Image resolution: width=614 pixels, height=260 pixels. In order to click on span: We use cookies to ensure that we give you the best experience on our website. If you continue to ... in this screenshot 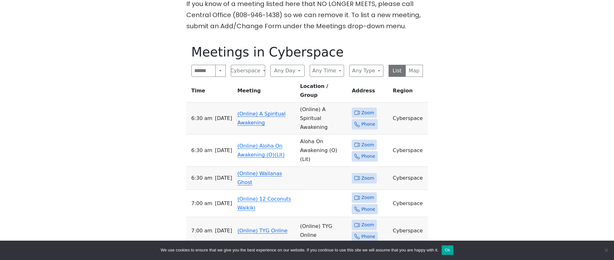, I will do `click(299, 251)`.